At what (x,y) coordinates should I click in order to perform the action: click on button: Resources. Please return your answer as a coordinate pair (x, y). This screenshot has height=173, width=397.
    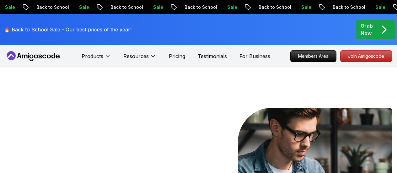
    Looking at the image, I should click on (140, 59).